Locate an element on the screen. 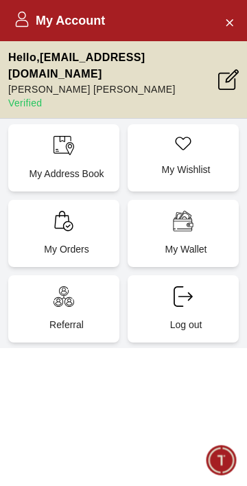 The height and width of the screenshot is (486, 247). button: Close Account is located at coordinates (229, 22).